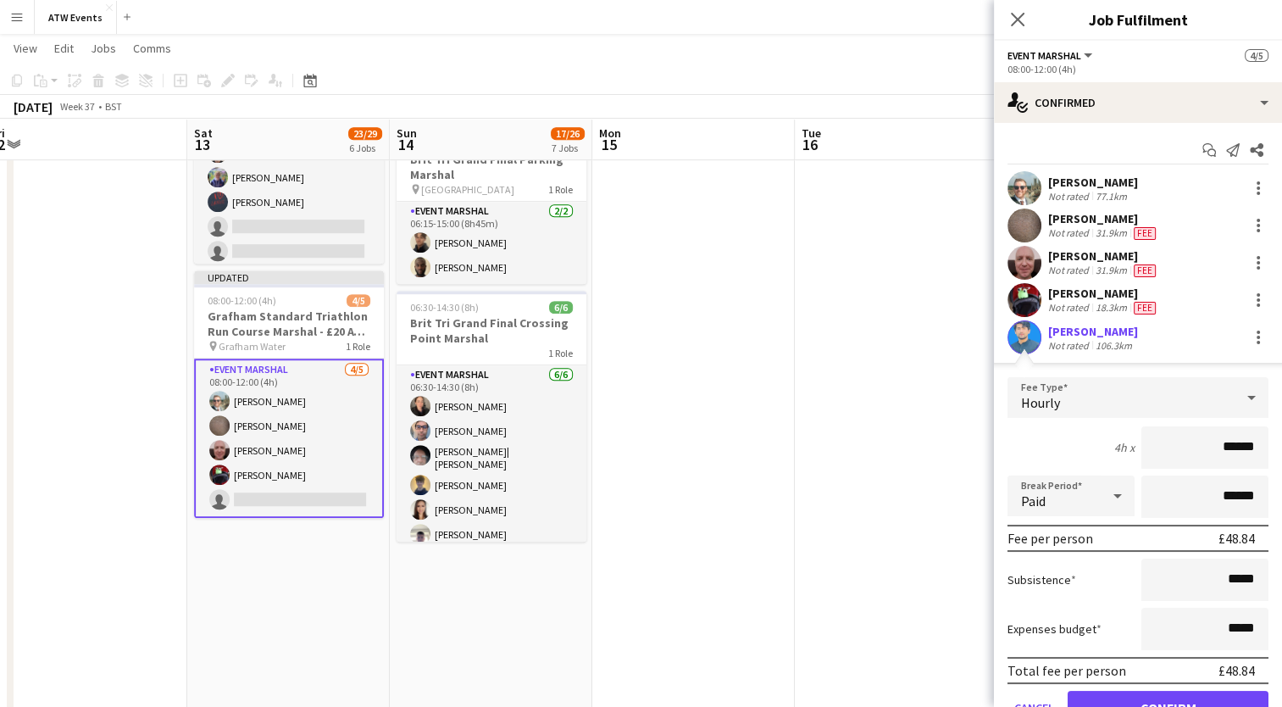 This screenshot has width=1282, height=707. Describe the element at coordinates (1050, 538) in the screenshot. I see `div: Fee per person` at that location.